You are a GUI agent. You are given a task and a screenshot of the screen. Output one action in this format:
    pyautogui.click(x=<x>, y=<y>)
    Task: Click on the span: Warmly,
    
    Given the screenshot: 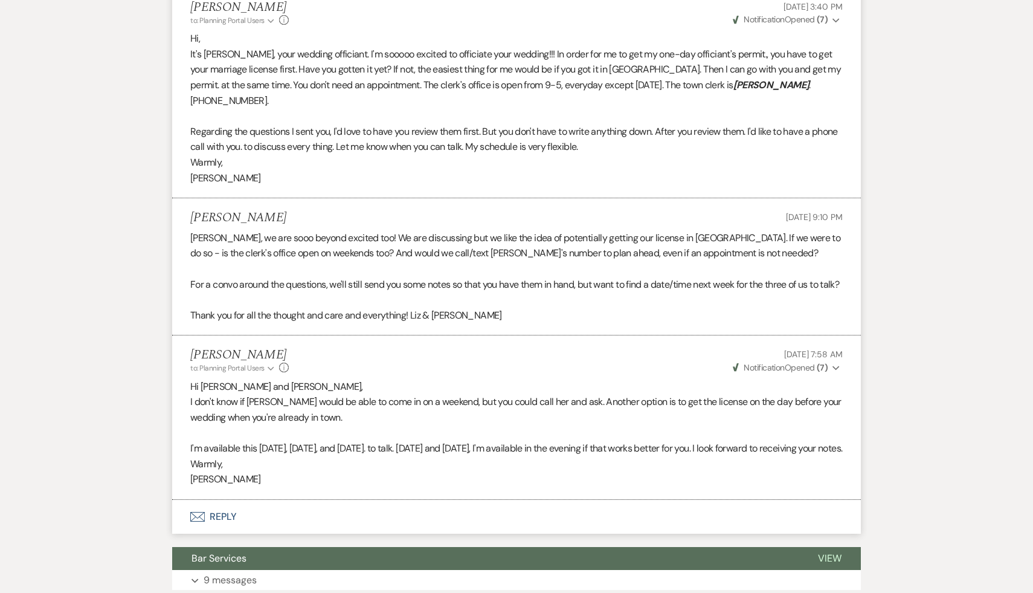 What is the action you would take?
    pyautogui.click(x=207, y=162)
    